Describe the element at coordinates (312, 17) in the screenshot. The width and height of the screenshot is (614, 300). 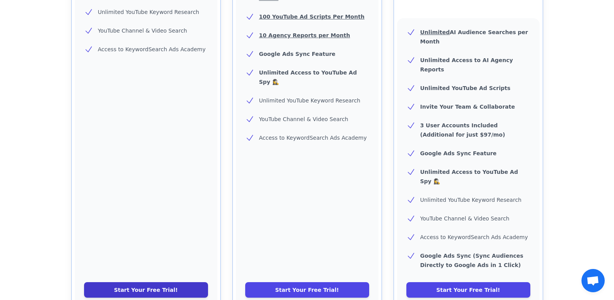
I see `u: 100 YouTube Ad Scripts Per Month` at that location.